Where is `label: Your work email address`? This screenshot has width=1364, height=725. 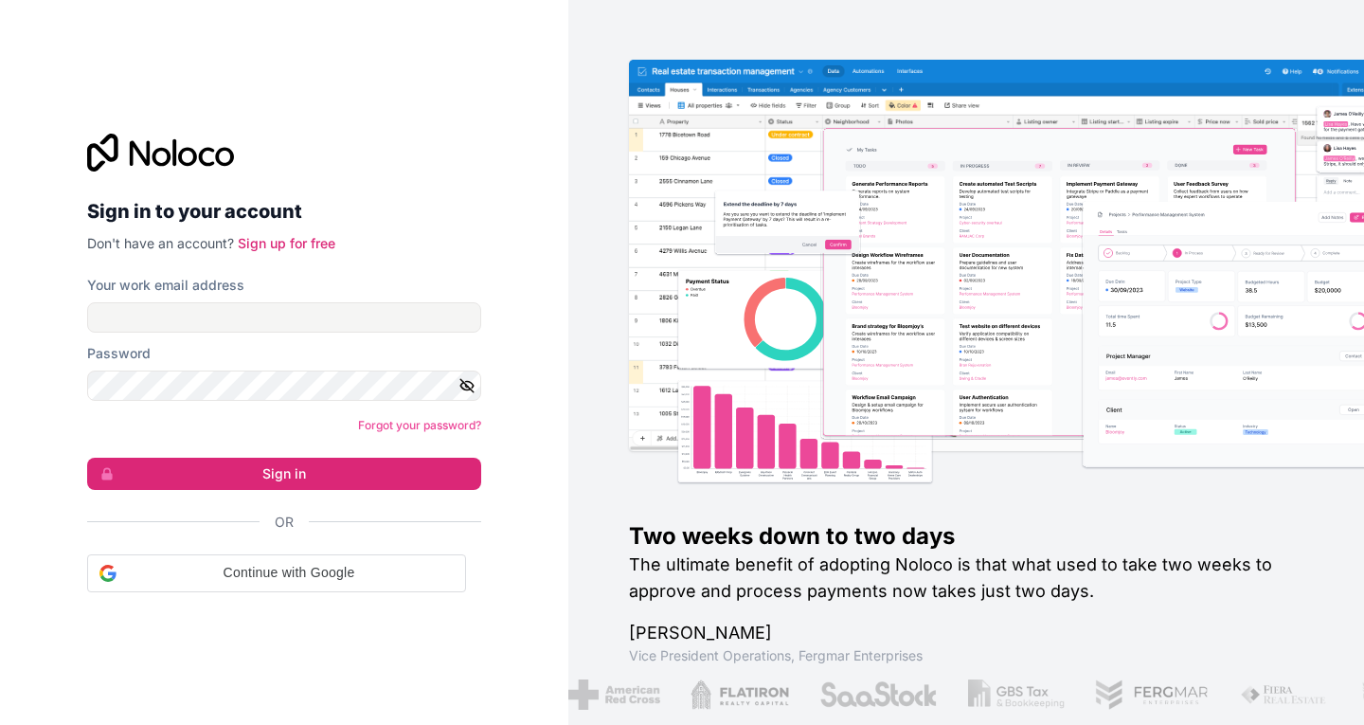 label: Your work email address is located at coordinates (166, 285).